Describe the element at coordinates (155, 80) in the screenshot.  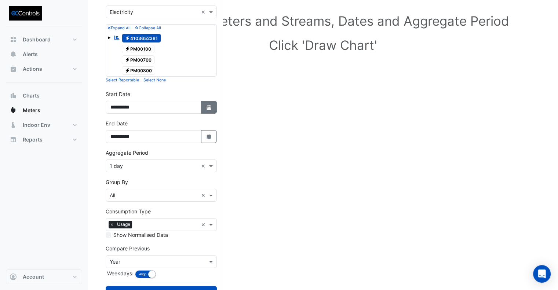
I see `small: Select None` at that location.